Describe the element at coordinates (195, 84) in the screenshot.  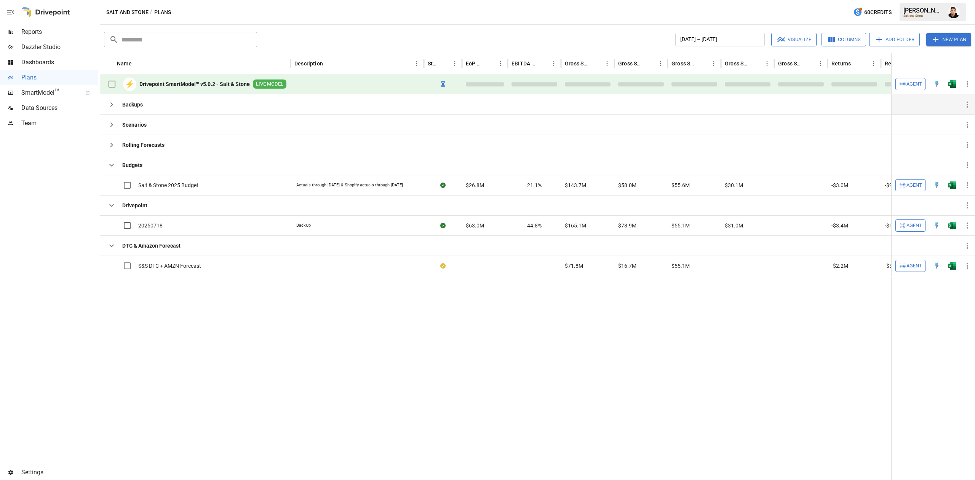
I see `b: Drivepoint SmartModel™ v5.0.2 - Salt & Stone` at that location.